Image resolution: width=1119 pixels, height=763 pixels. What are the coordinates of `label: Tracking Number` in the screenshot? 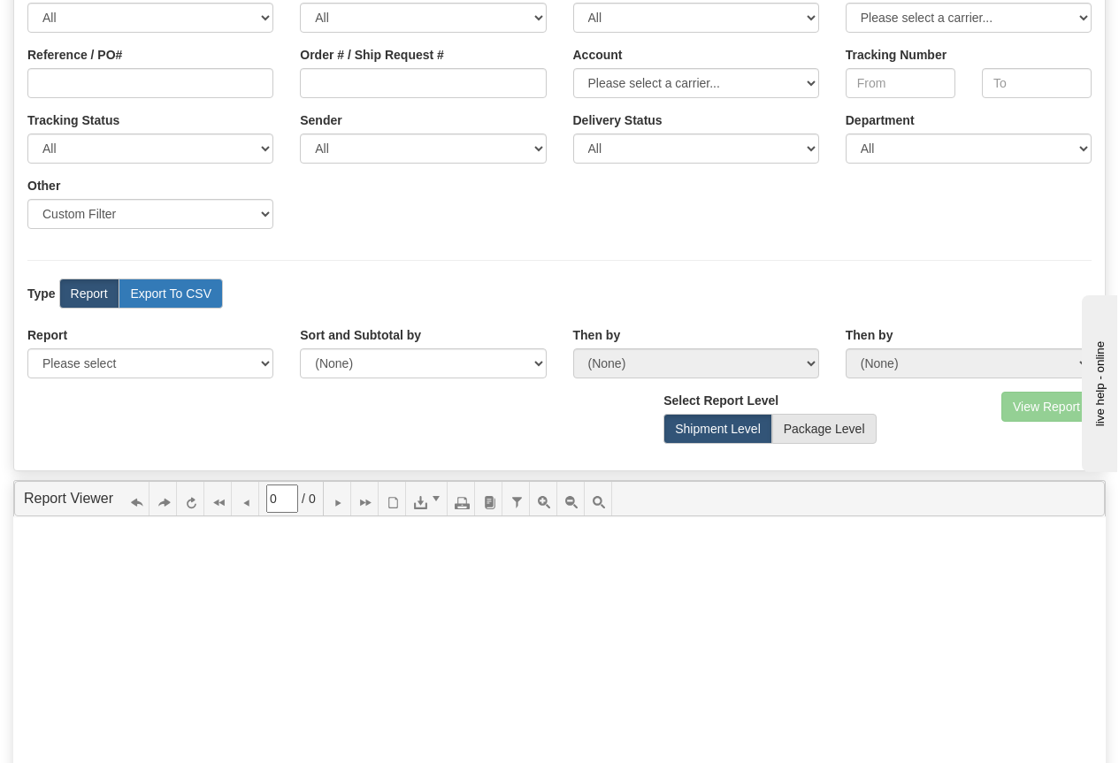 It's located at (896, 55).